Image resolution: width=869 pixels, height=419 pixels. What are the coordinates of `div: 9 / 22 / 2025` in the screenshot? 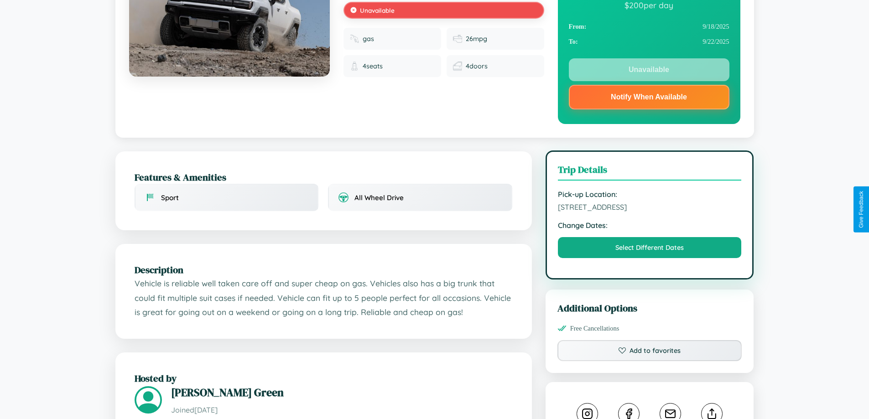 It's located at (649, 42).